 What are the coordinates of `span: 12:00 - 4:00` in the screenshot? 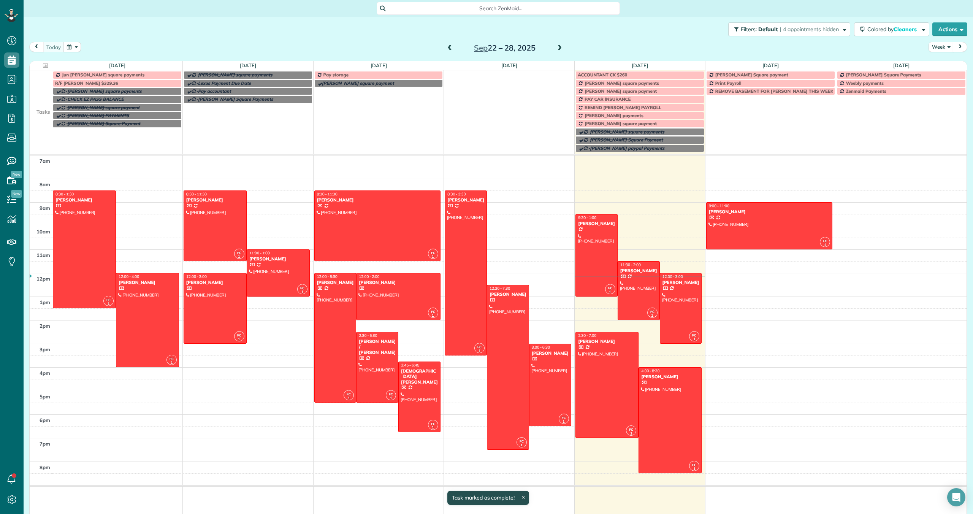 It's located at (129, 276).